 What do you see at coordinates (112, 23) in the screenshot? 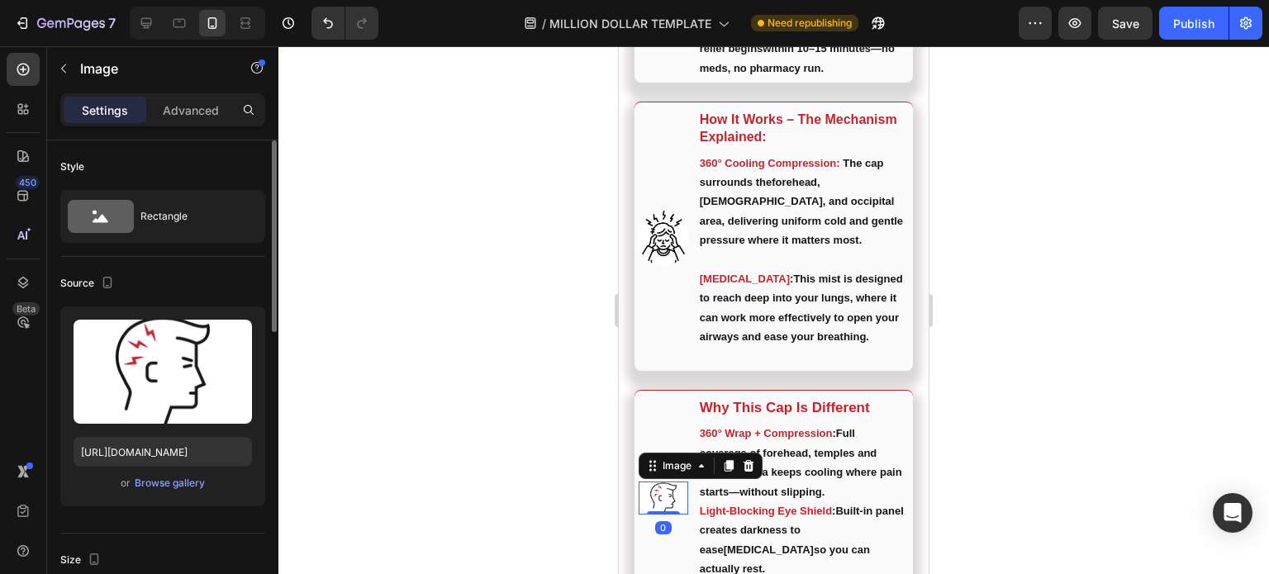
I see `p: 7` at bounding box center [112, 23].